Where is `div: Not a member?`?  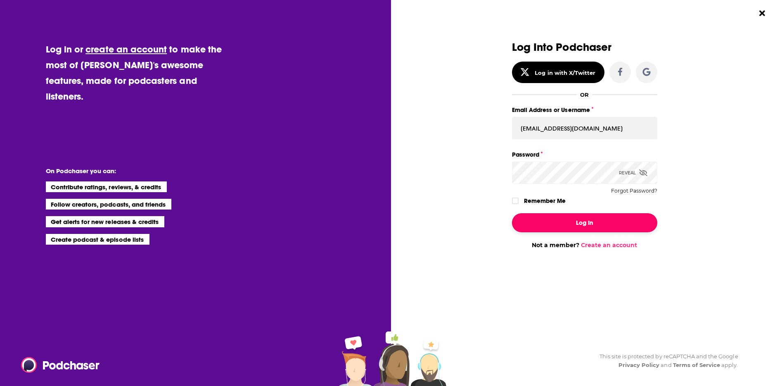
div: Not a member? is located at coordinates (585, 245).